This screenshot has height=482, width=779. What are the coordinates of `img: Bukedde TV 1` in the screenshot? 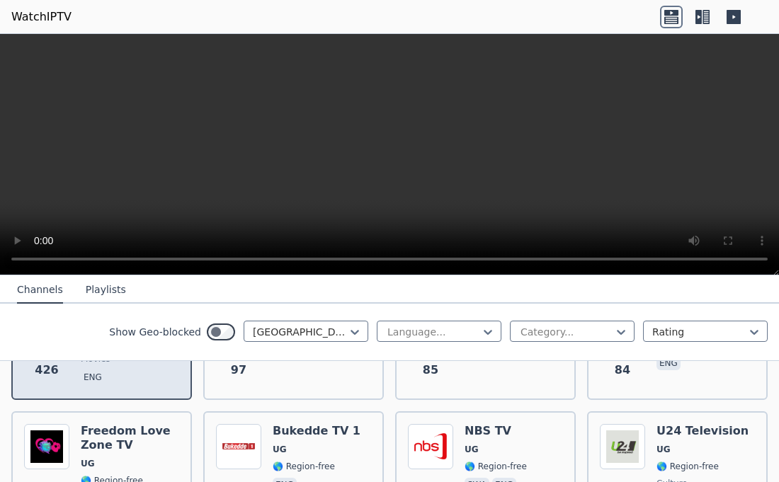 It's located at (239, 447).